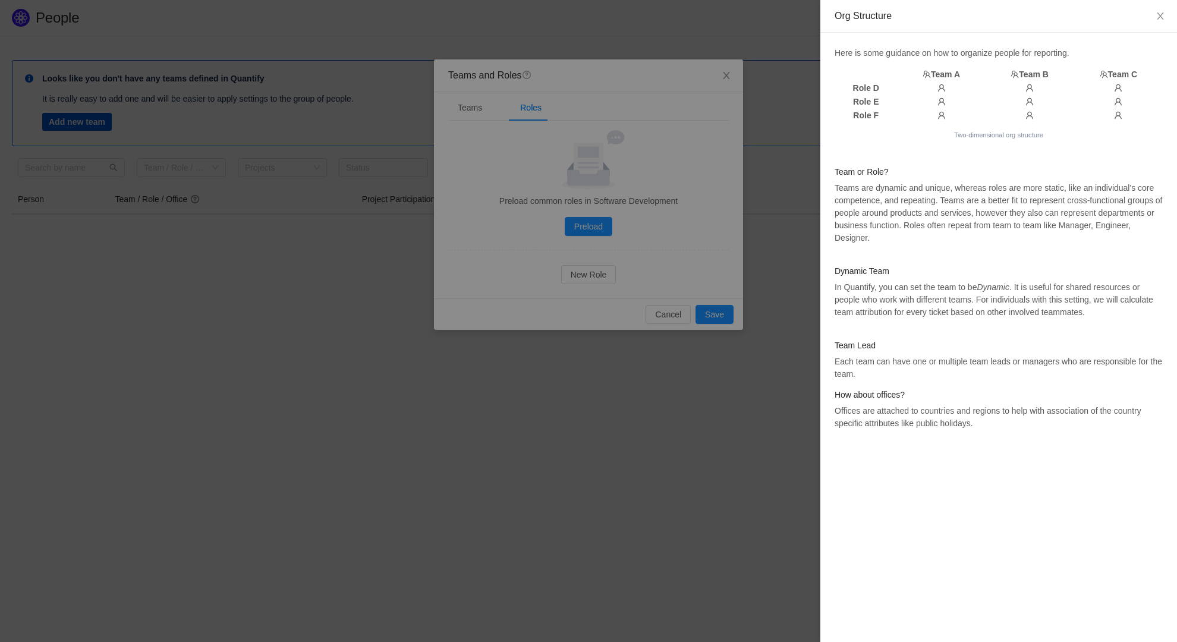  Describe the element at coordinates (866, 115) in the screenshot. I see `th: Role F` at that location.